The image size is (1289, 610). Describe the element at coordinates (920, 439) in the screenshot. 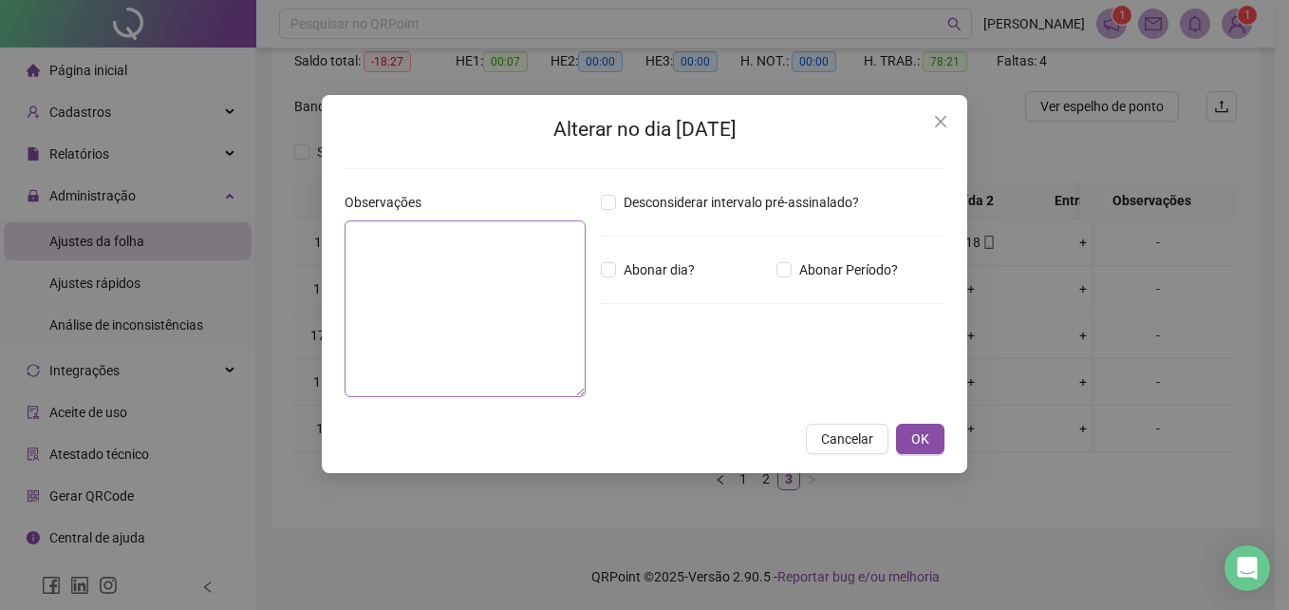

I see `button: OK` at that location.